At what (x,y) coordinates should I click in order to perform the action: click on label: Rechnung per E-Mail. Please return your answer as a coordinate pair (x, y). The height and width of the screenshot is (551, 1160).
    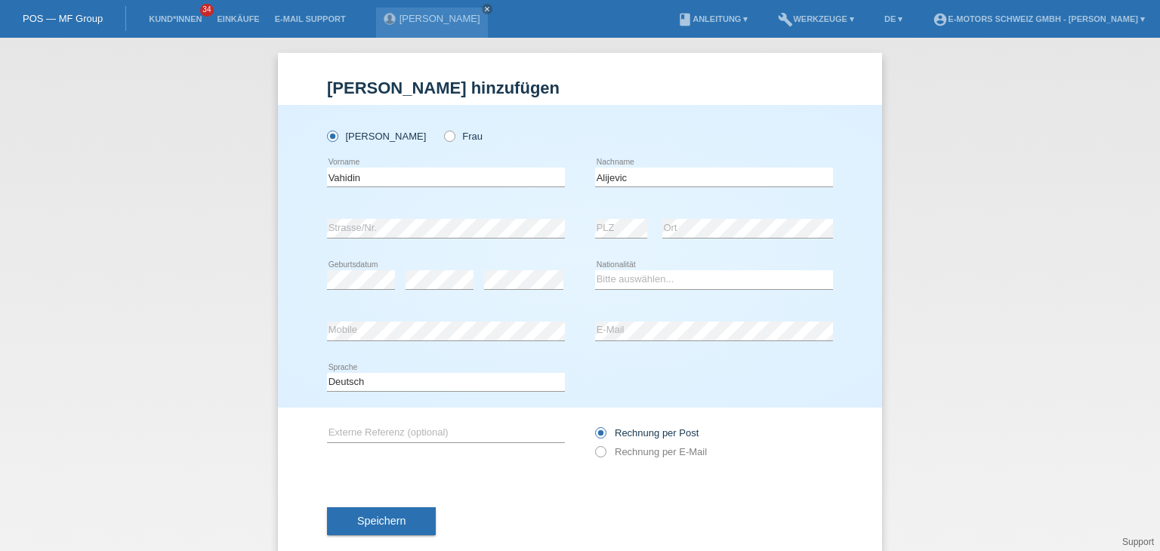
    Looking at the image, I should click on (651, 452).